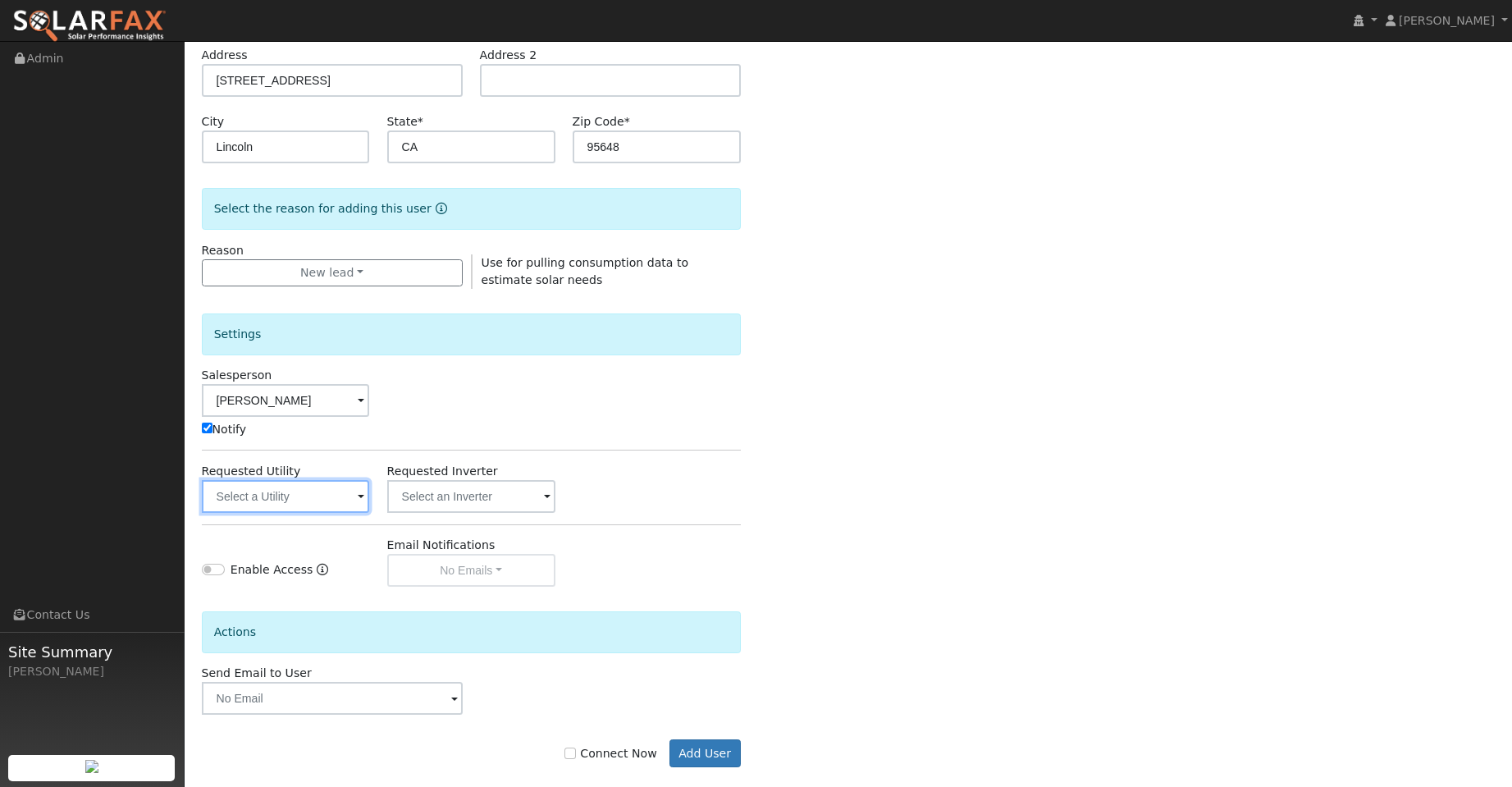  I want to click on input: Select a User, so click(285, 400).